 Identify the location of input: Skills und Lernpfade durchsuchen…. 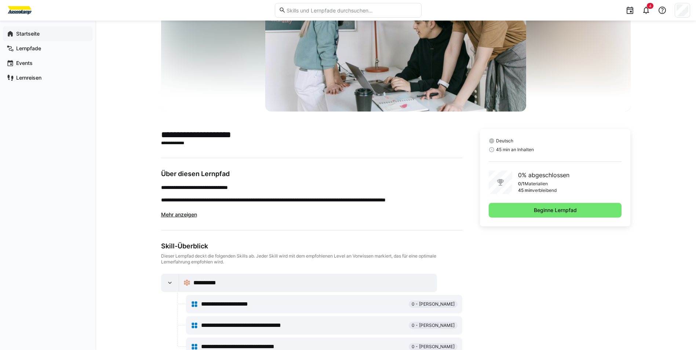
(351, 10).